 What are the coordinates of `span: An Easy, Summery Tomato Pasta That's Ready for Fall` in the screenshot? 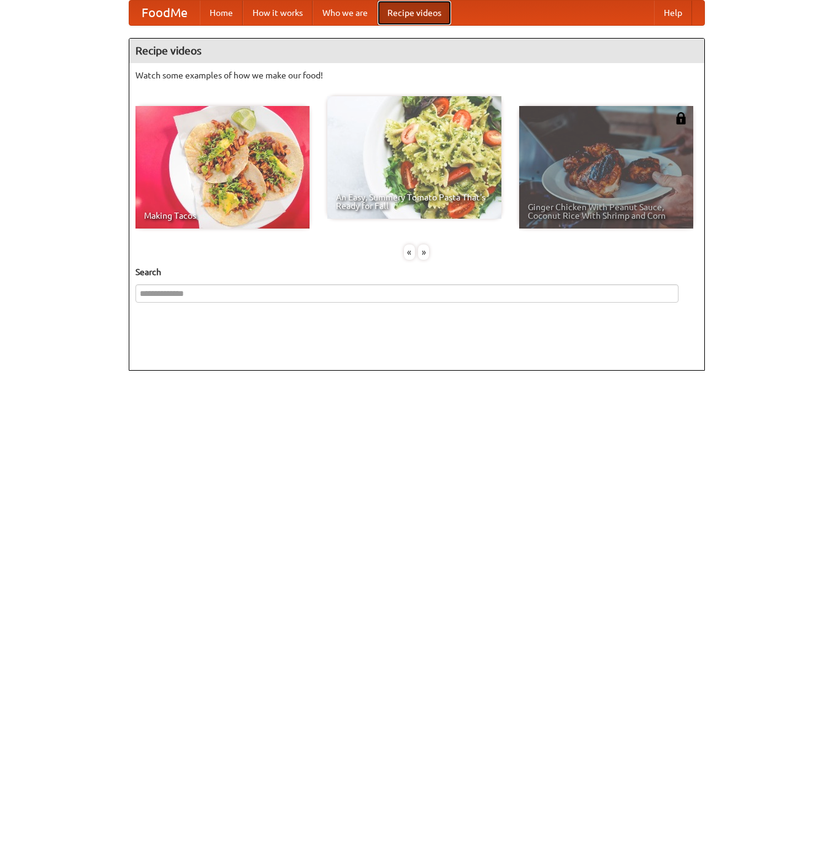 It's located at (414, 202).